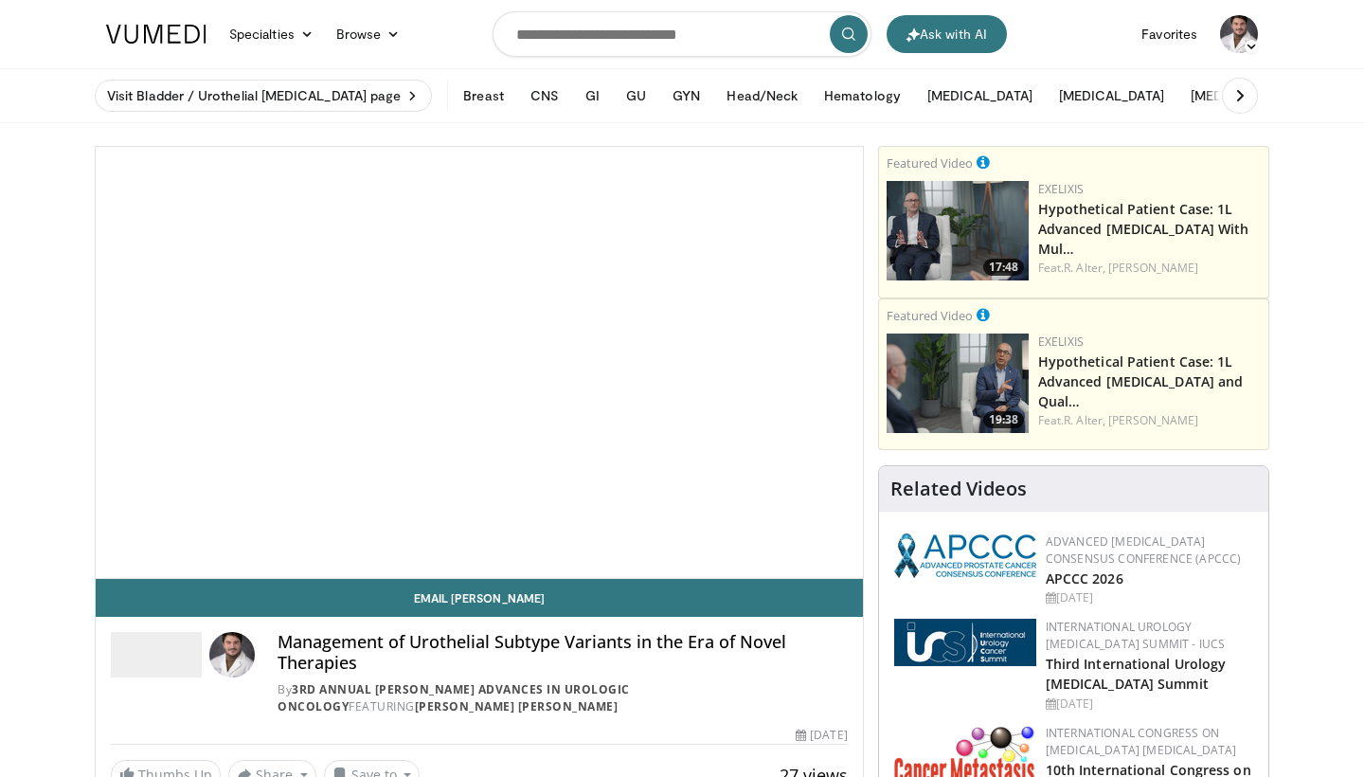 This screenshot has width=1364, height=777. What do you see at coordinates (966, 642) in the screenshot?
I see `img: 62fb9566-9173-4071-bcb6-e47c745411c0.png.150x105_q85_autocrop_double_scale_upscale_version-0.2.png` at bounding box center [966, 642].